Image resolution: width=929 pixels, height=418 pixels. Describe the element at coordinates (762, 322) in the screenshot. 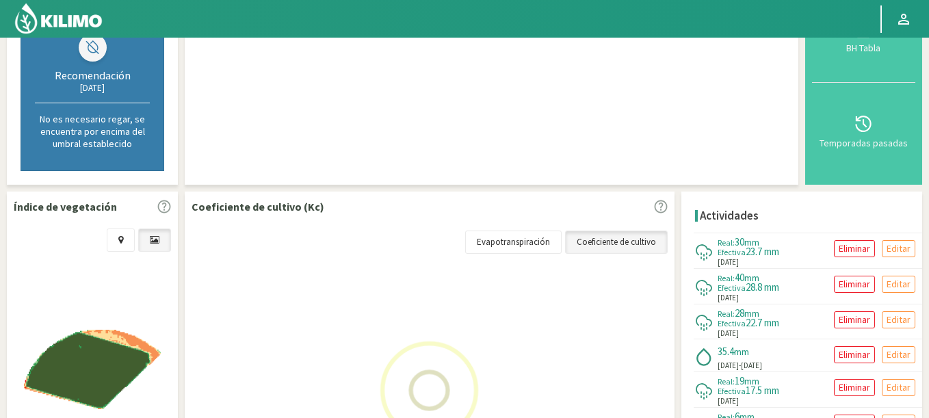

I see `span: 22.7 mm` at that location.